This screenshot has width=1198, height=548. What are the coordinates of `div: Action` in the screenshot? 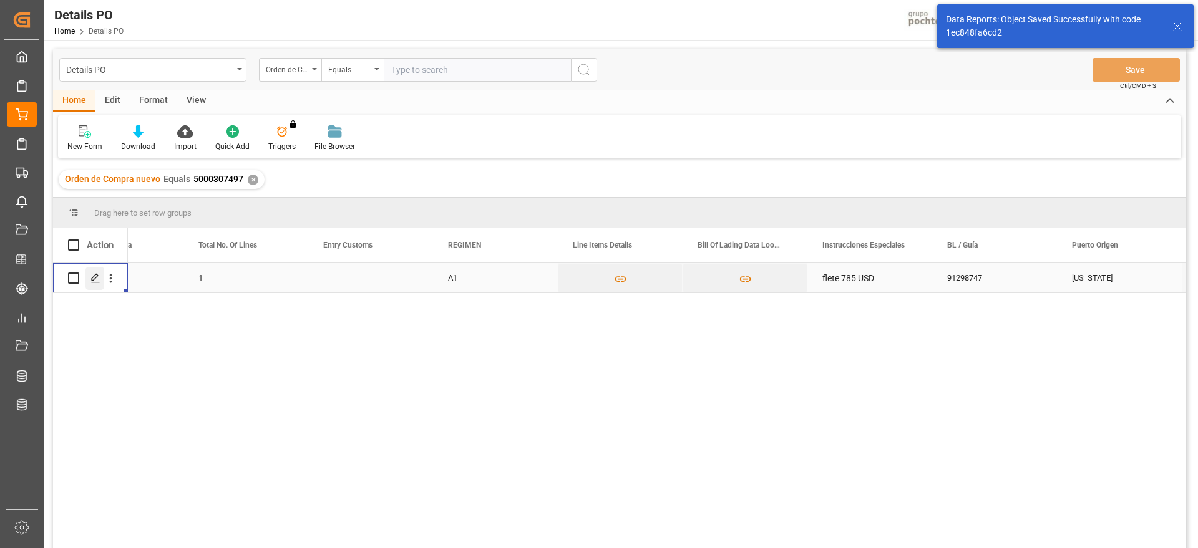 It's located at (100, 245).